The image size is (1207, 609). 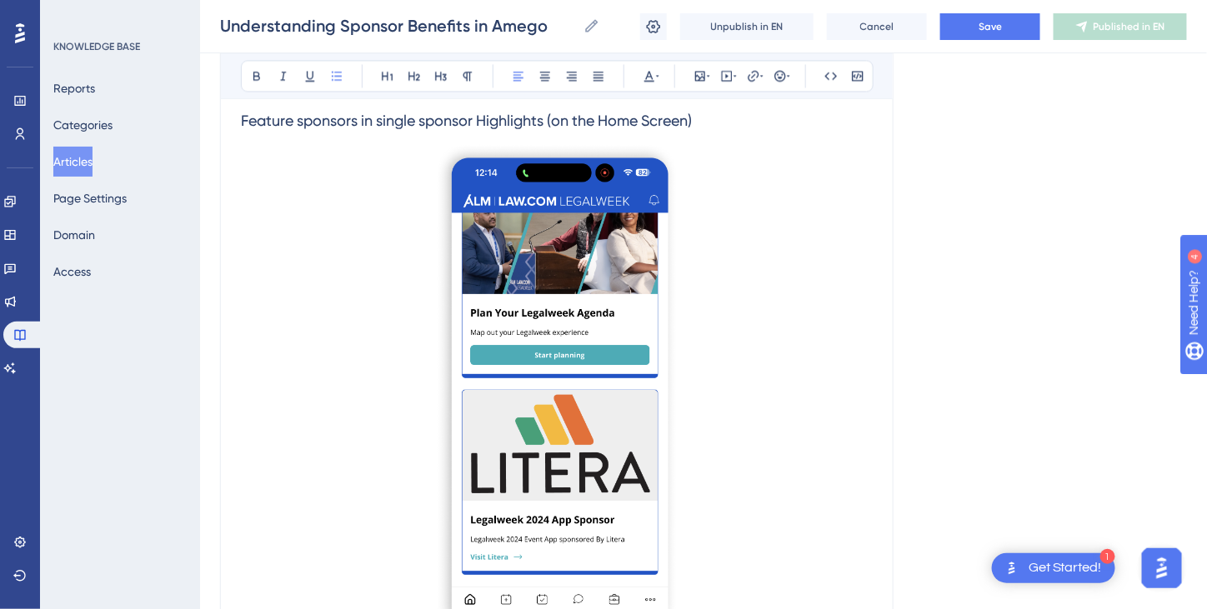 I want to click on button: Reports, so click(x=74, y=88).